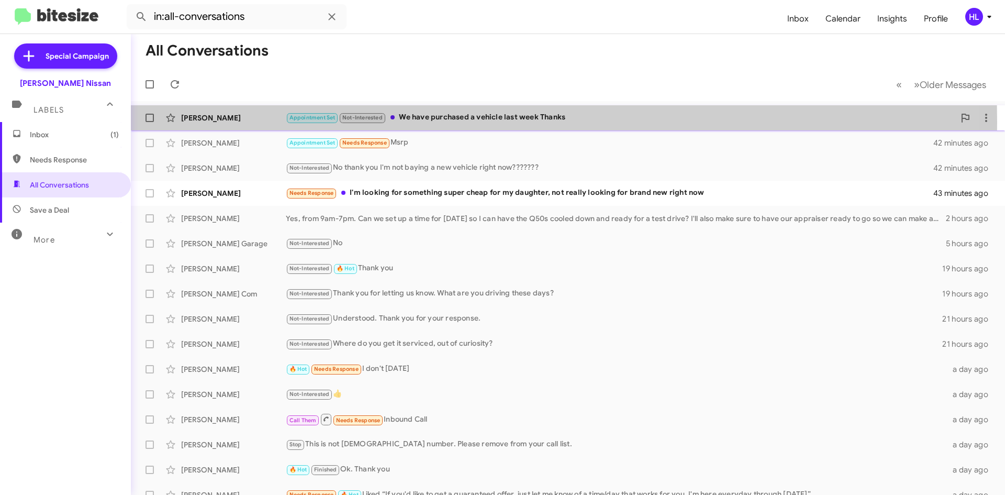  What do you see at coordinates (610, 168) in the screenshot?
I see `div: No thank you I'm not baying a new vehicle right now???????` at bounding box center [610, 168].